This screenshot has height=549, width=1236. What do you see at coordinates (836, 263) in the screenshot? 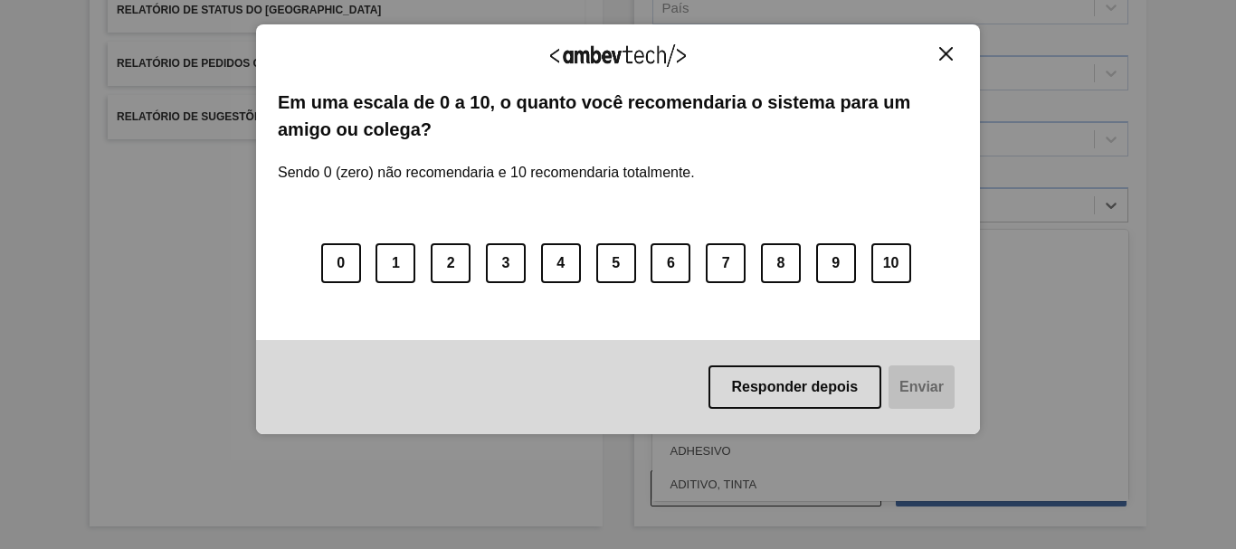
I see `button: 9` at bounding box center [836, 263].